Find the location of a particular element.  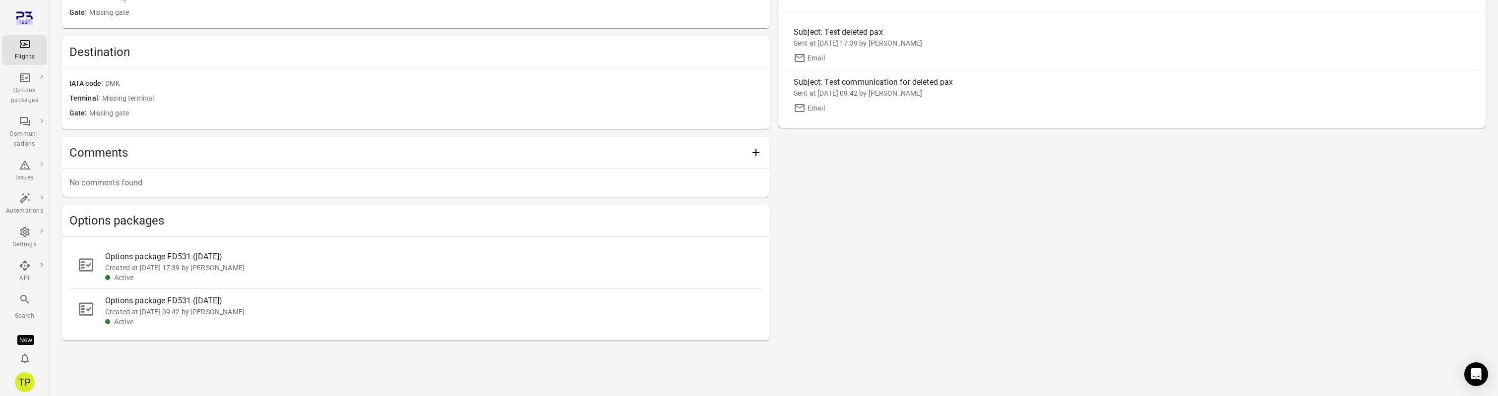

a: Issues is located at coordinates (24, 171).